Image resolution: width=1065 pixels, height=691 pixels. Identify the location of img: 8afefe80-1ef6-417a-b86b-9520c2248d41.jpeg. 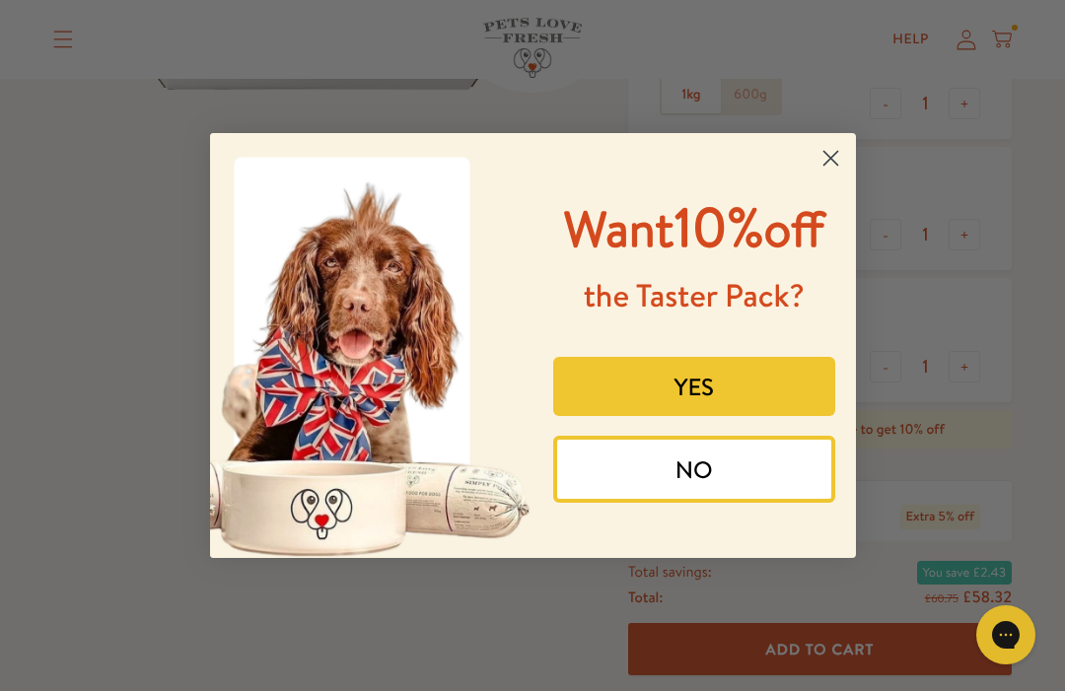
(372, 345).